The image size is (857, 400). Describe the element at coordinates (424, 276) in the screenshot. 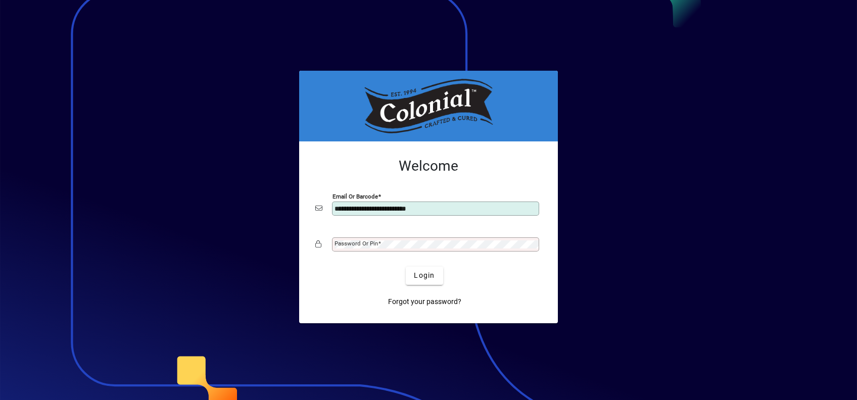

I see `span: Login` at that location.